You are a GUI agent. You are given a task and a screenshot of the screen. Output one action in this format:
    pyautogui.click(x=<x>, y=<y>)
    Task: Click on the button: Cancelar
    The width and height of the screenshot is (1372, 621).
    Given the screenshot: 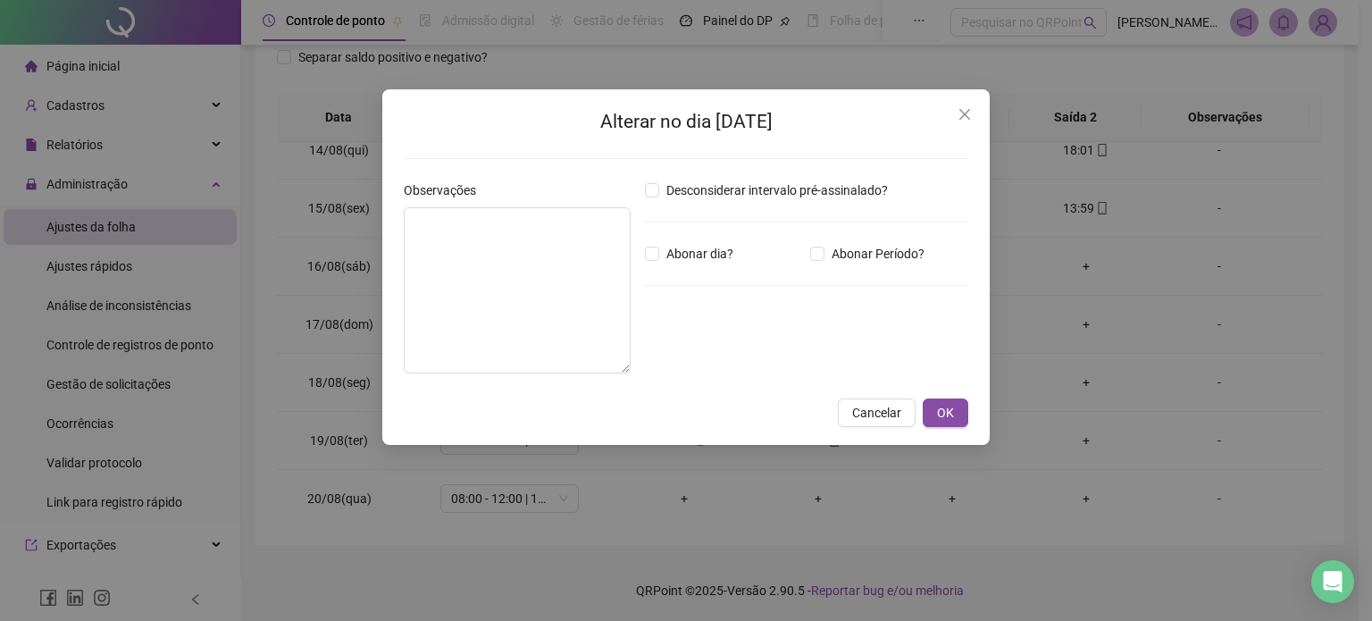 What is the action you would take?
    pyautogui.click(x=876, y=413)
    